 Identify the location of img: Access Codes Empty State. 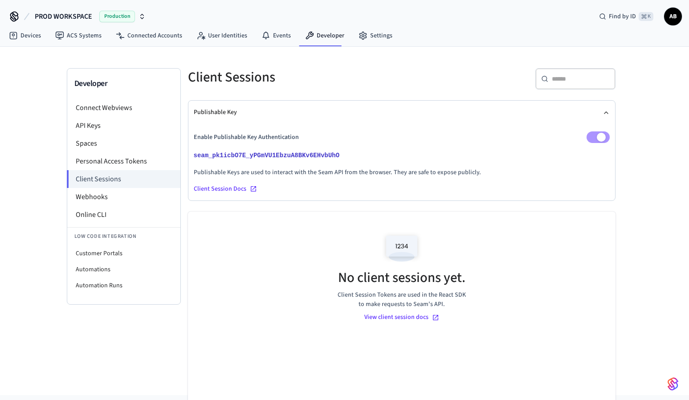
(402, 248).